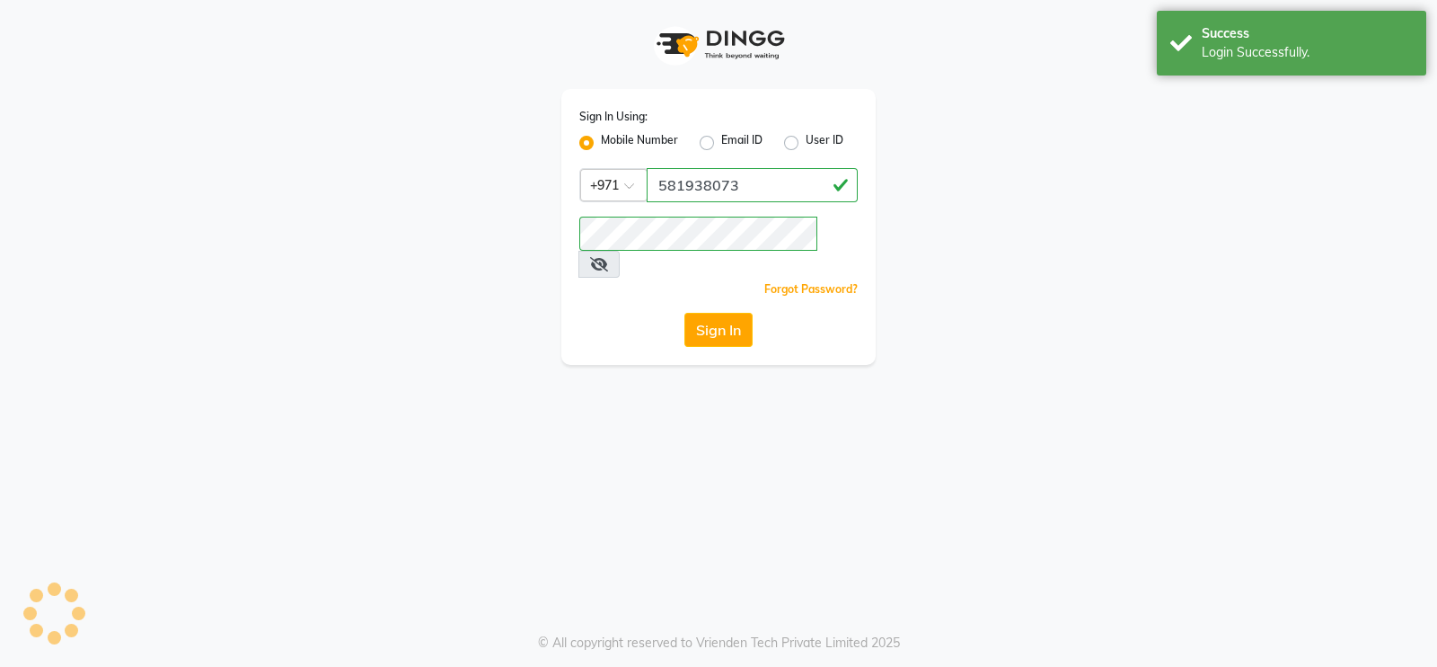 This screenshot has height=667, width=1437. Describe the element at coordinates (1307, 33) in the screenshot. I see `div: Success` at that location.